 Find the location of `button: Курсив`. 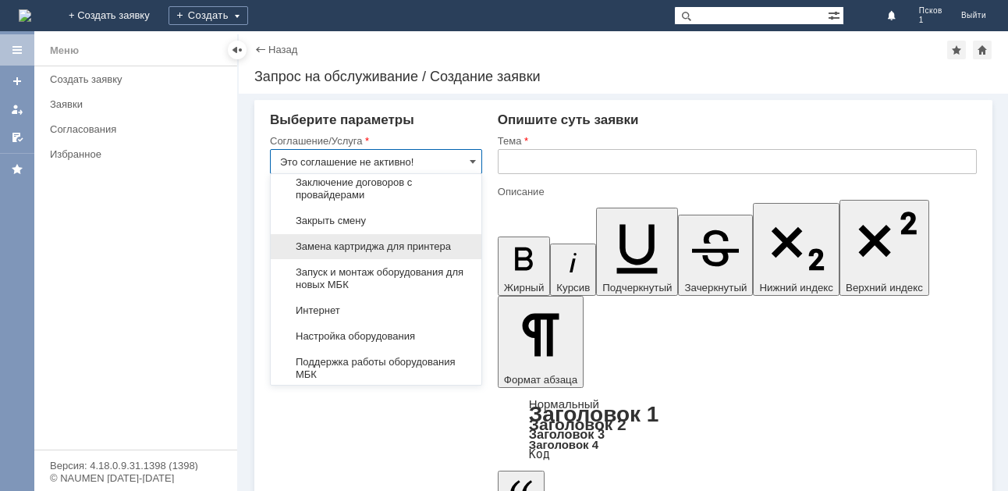

button: Курсив is located at coordinates (573, 269).